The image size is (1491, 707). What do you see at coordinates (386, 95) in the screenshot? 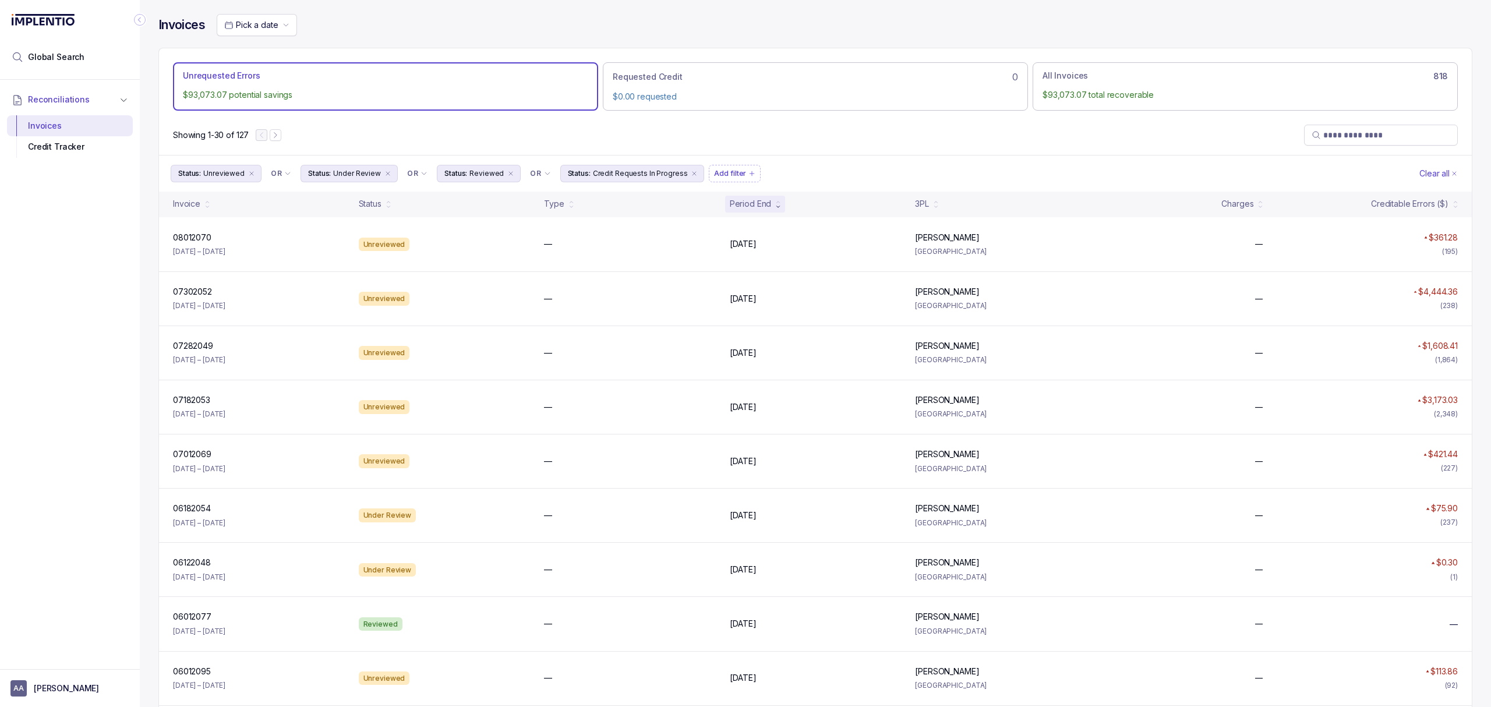
I see `p: $93,073.07 potential savings` at bounding box center [386, 95].